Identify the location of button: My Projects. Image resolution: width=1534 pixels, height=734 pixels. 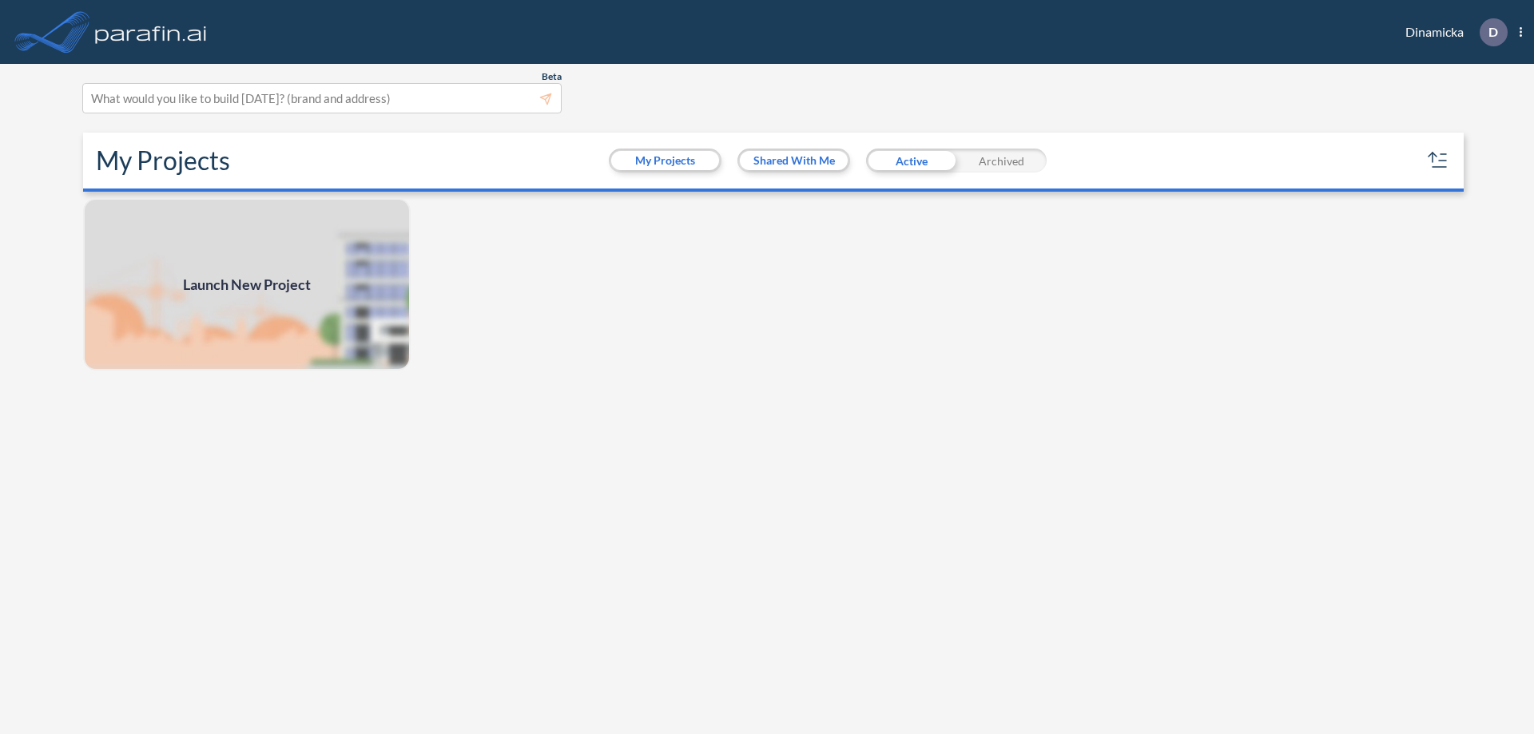
(665, 161).